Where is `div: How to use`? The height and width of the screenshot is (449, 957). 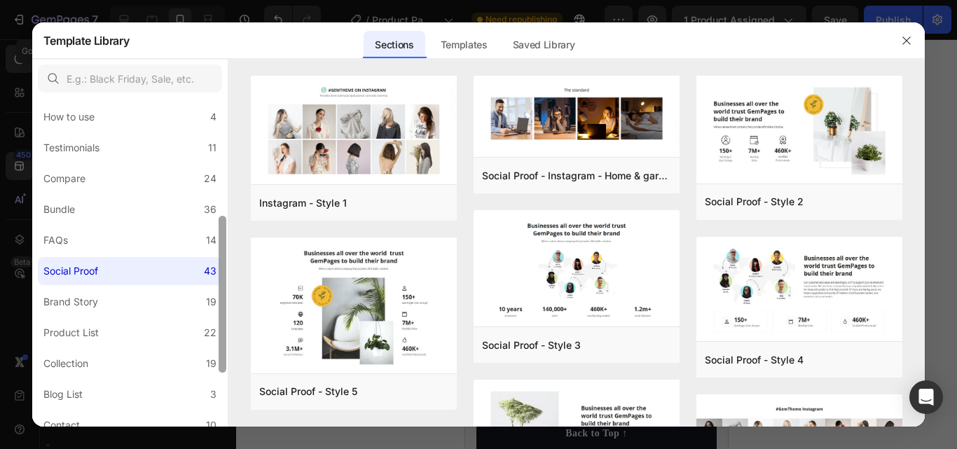
div: How to use is located at coordinates (69, 117).